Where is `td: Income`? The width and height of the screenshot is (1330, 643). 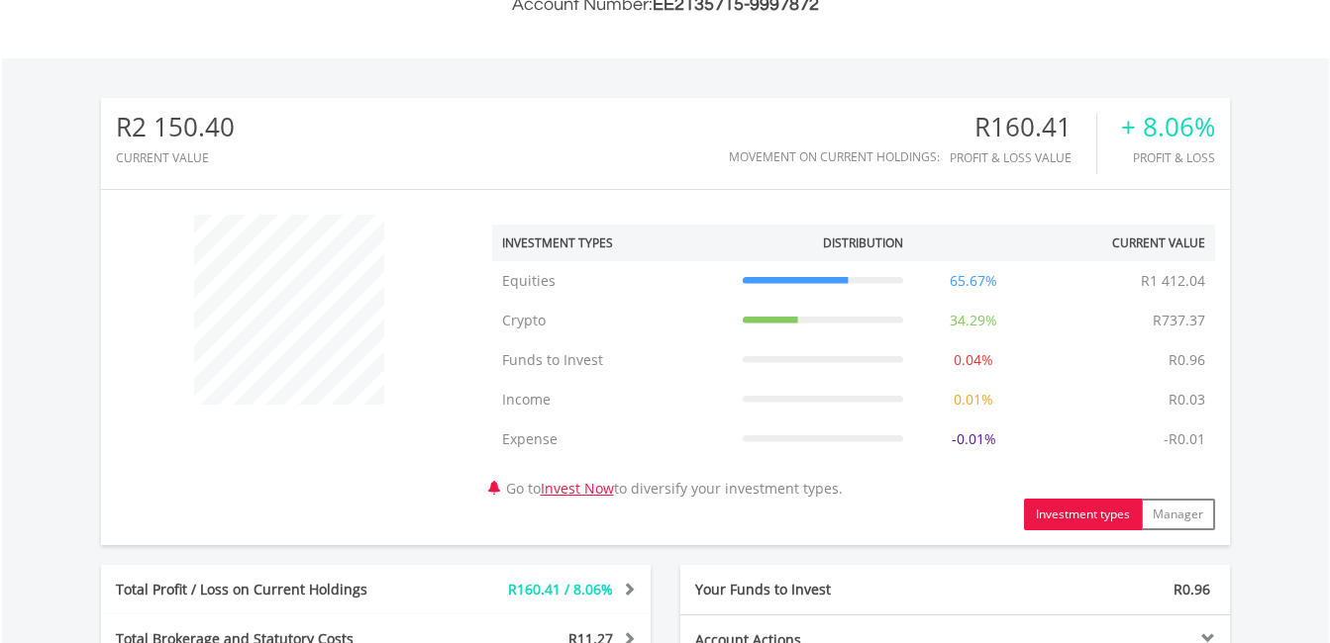 td: Income is located at coordinates (612, 400).